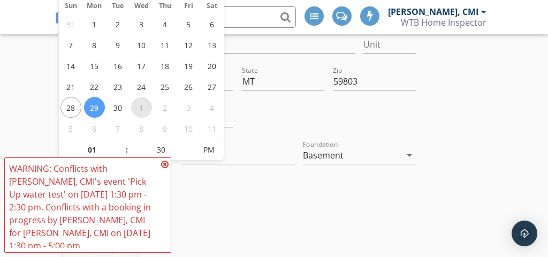 Image resolution: width=548 pixels, height=257 pixels. What do you see at coordinates (444, 22) in the screenshot?
I see `div: WTB Home Inspector` at bounding box center [444, 22].